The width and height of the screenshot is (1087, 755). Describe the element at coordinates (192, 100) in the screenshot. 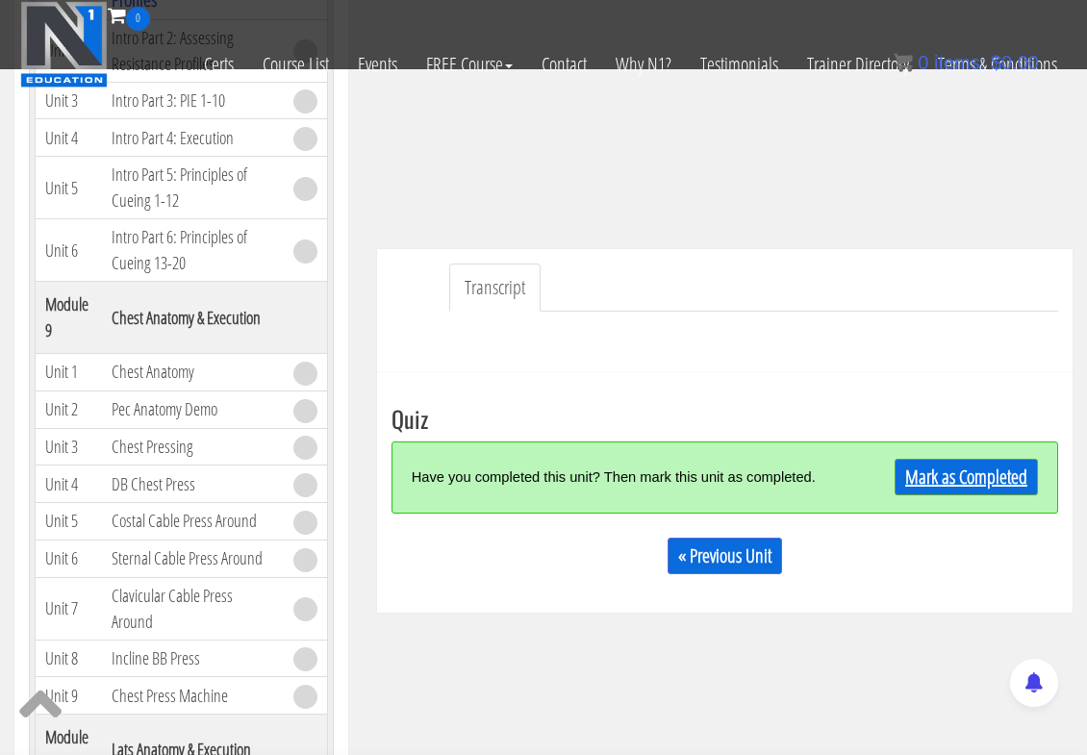

I see `td: Intro Part 3: PIE 1-10` at that location.